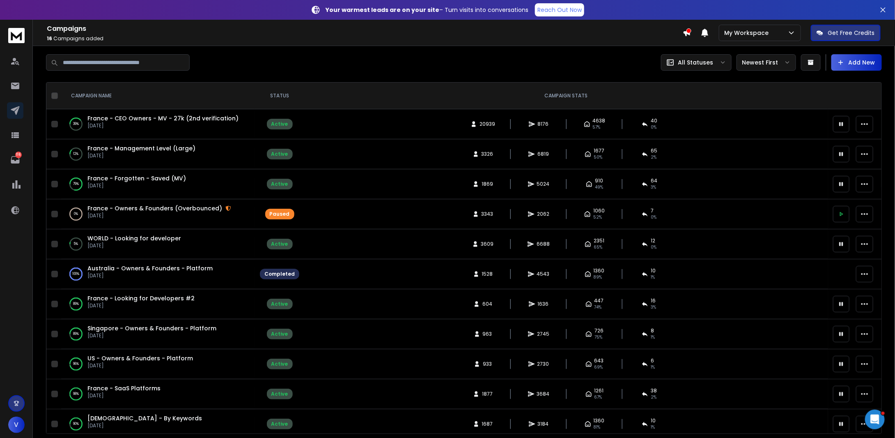 This screenshot has height=438, width=895. Describe the element at coordinates (597, 427) in the screenshot. I see `span: 81 %` at that location.